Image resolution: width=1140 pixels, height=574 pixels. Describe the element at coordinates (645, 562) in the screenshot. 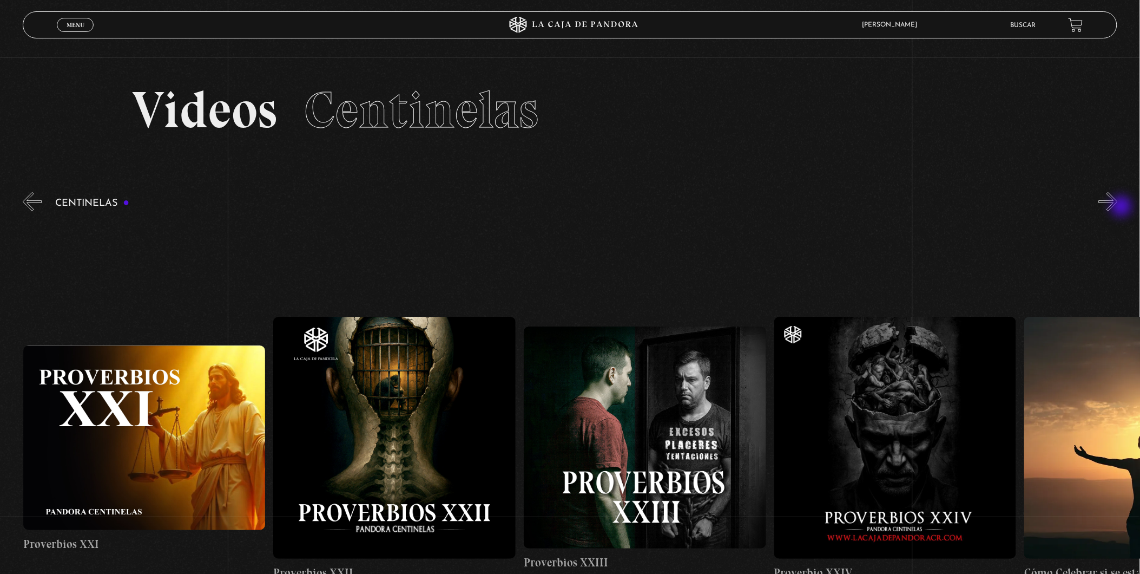

I see `h4: Proverbios XXIII` at that location.